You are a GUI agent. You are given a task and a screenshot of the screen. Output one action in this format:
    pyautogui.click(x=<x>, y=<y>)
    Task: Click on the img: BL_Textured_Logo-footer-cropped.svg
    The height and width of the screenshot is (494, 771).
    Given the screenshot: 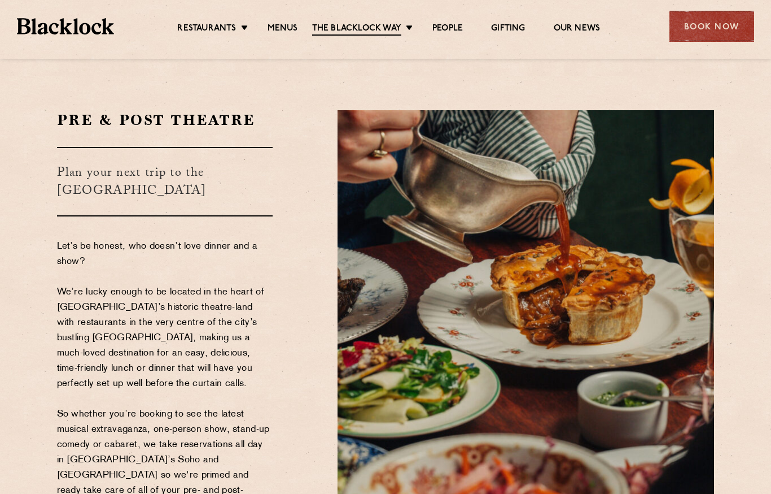 What is the action you would take?
    pyautogui.click(x=66, y=26)
    